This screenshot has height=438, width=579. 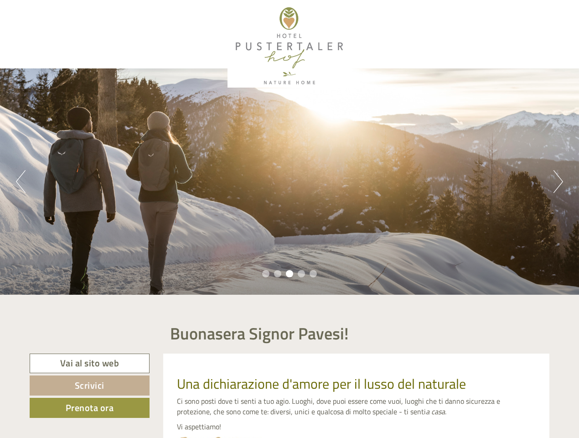 What do you see at coordinates (322, 384) in the screenshot?
I see `span: Una dichiarazione d'amore per il lusso del naturale` at bounding box center [322, 384].